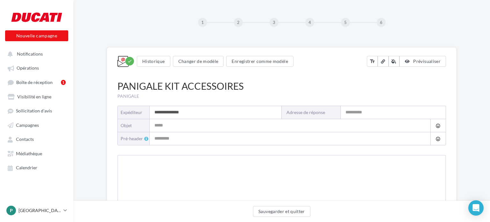  What do you see at coordinates (311, 112) in the screenshot?
I see `label: Adresse de réponse` at bounding box center [311, 112].